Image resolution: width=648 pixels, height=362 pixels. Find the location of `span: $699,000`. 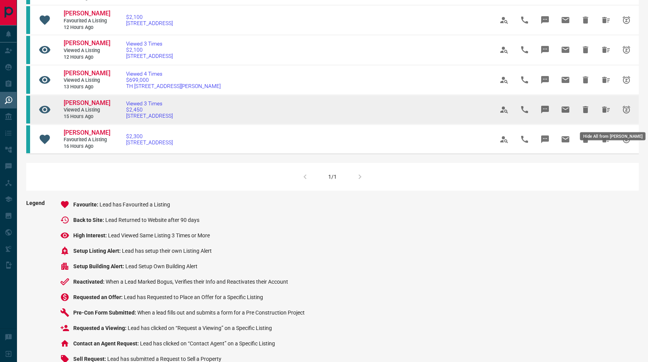

span: $699,000 is located at coordinates (173, 80).